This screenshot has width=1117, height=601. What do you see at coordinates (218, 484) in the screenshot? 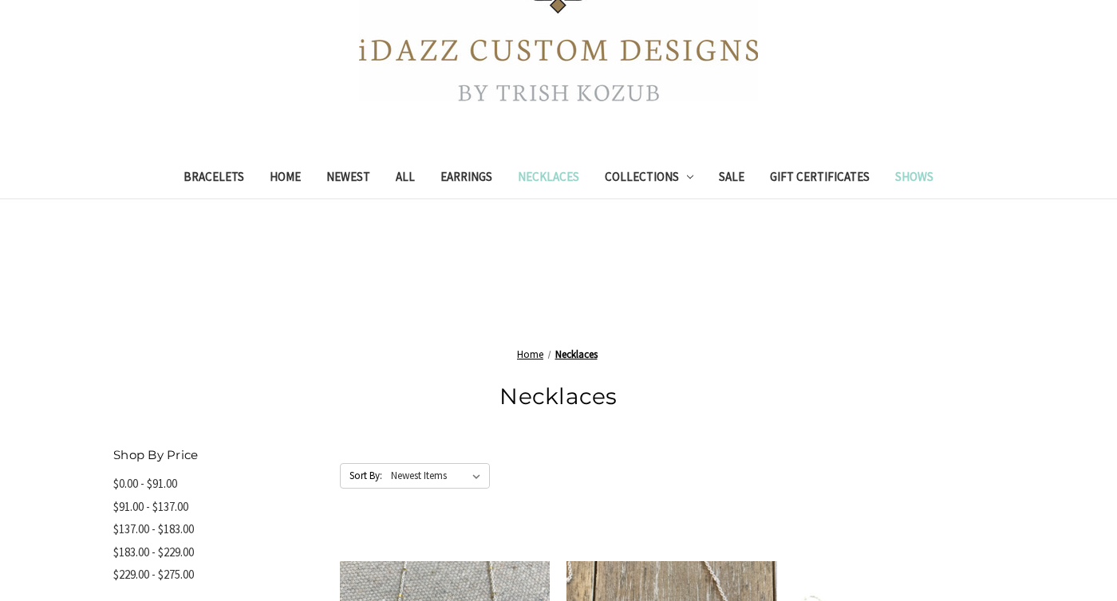
I see `a: $0.00 - $91.00` at bounding box center [218, 484].